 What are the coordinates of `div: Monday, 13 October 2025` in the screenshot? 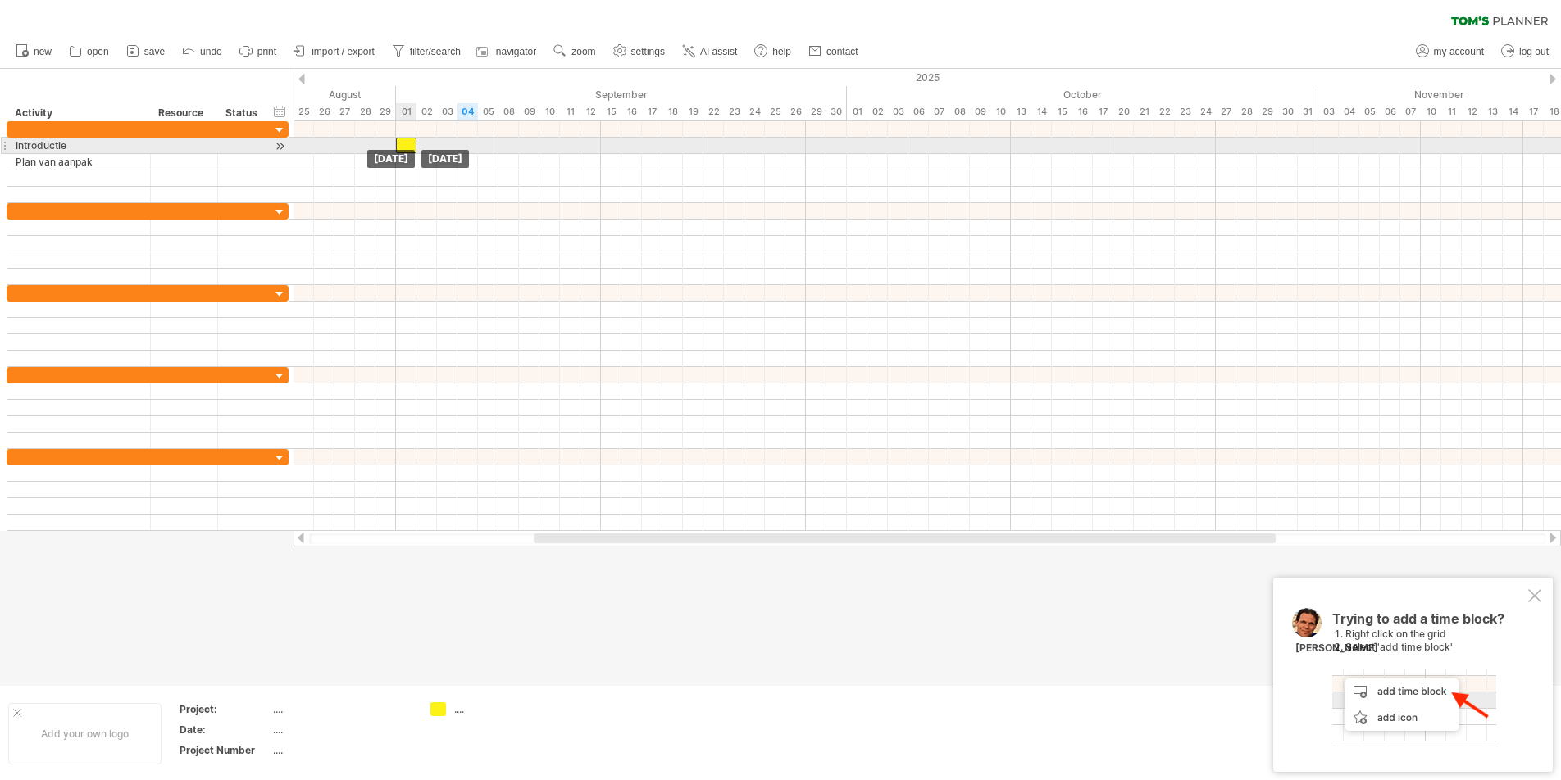 It's located at (1020, 111).